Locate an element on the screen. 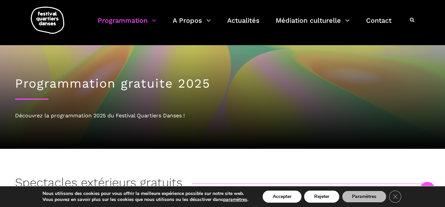  p: Nous utilisons des cookies pour vous offrir la meilleure expérience possible sur notre site web. is located at coordinates (145, 194).